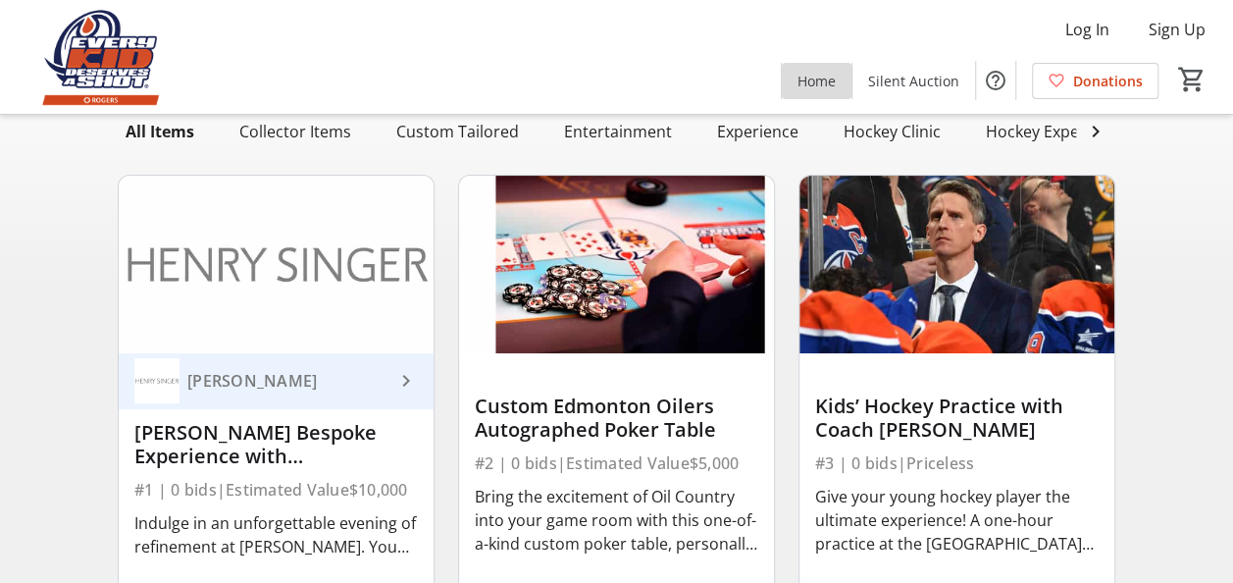  I want to click on div: Bring the excitement of Oil Country into your game room with this one-of-a-kind custom poker tabl..., so click(616, 520).